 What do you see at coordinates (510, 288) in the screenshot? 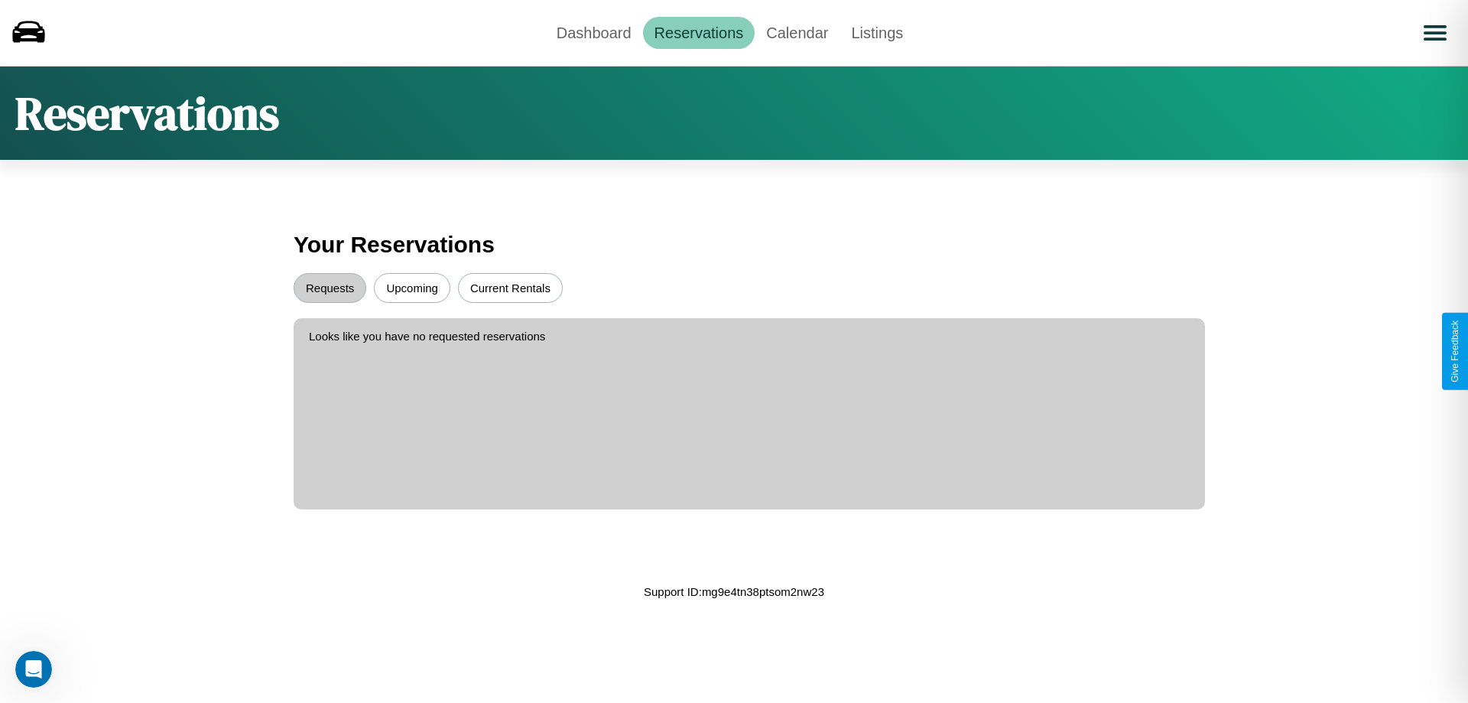
I see `button: Current Rentals` at bounding box center [510, 288].